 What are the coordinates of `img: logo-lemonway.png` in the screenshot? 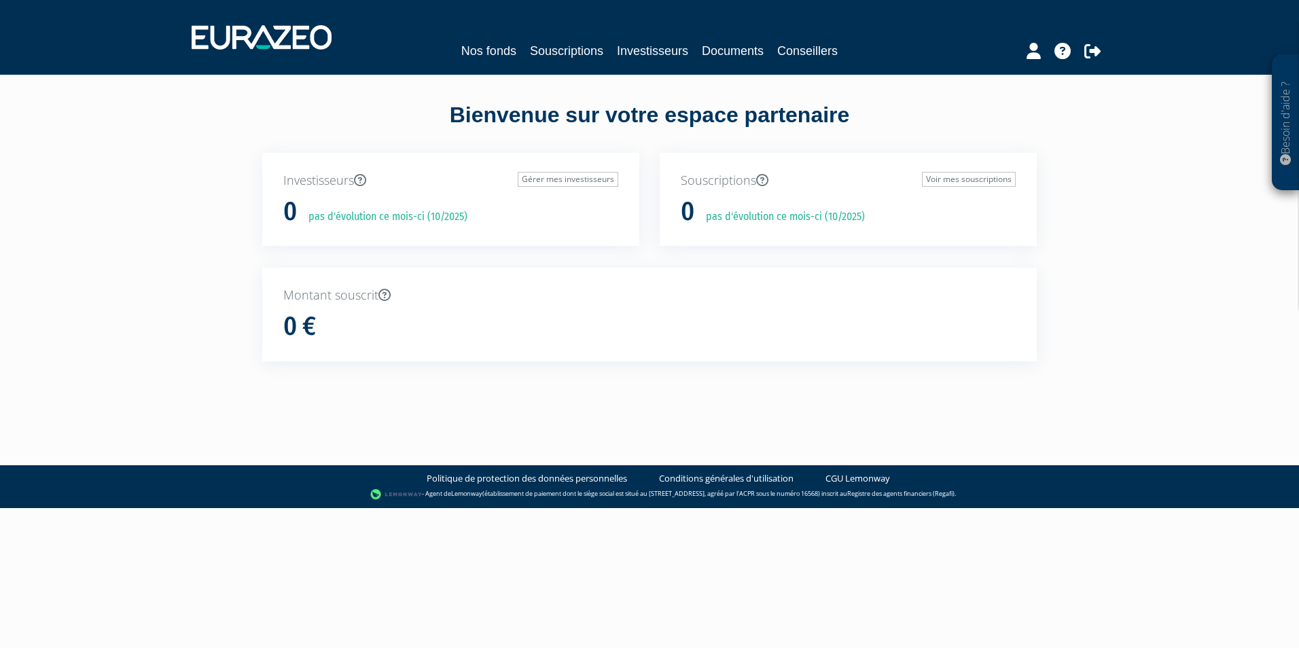 It's located at (396, 495).